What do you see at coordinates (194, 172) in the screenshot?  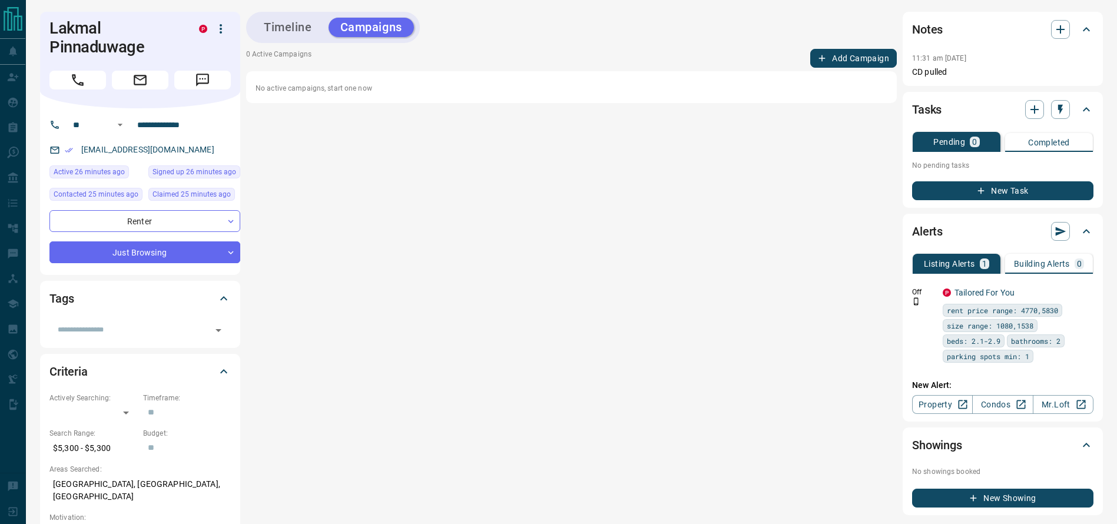 I see `span: Signed up 26 minutes ago` at bounding box center [194, 172].